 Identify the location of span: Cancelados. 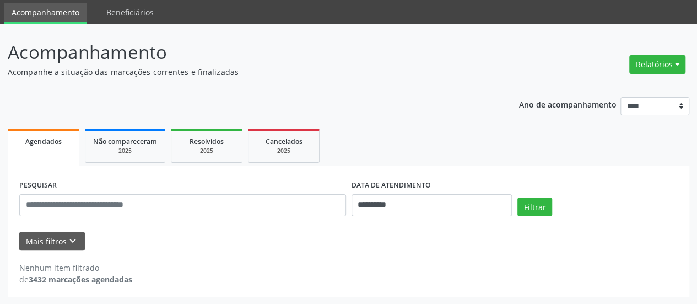
(284, 141).